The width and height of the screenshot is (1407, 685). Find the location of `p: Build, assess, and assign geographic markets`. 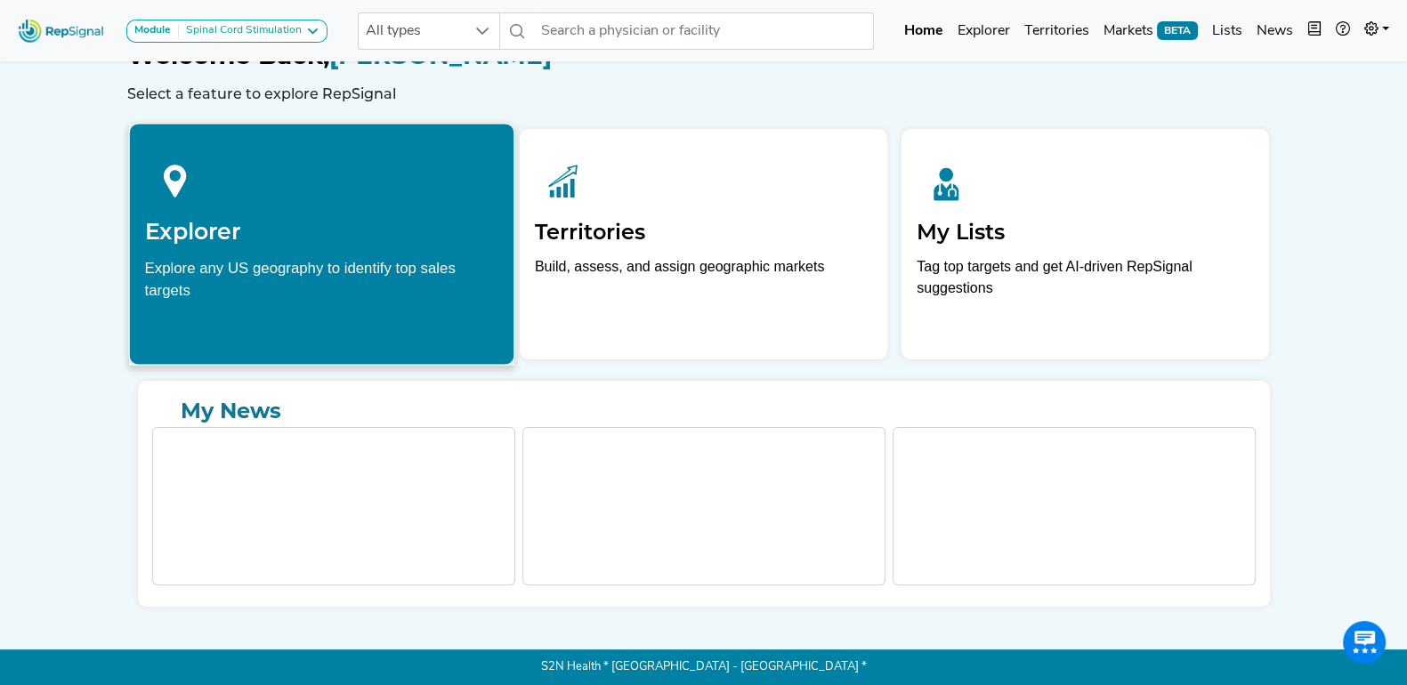

p: Build, assess, and assign geographic markets is located at coordinates (703, 282).